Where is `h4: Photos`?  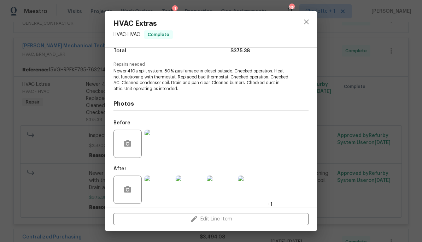 h4: Photos is located at coordinates (211, 104).